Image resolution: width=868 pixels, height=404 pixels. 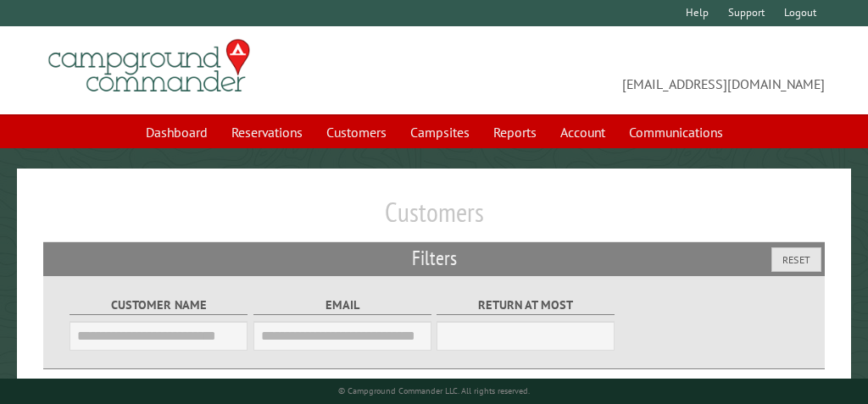 I want to click on h1: Customers, so click(x=434, y=219).